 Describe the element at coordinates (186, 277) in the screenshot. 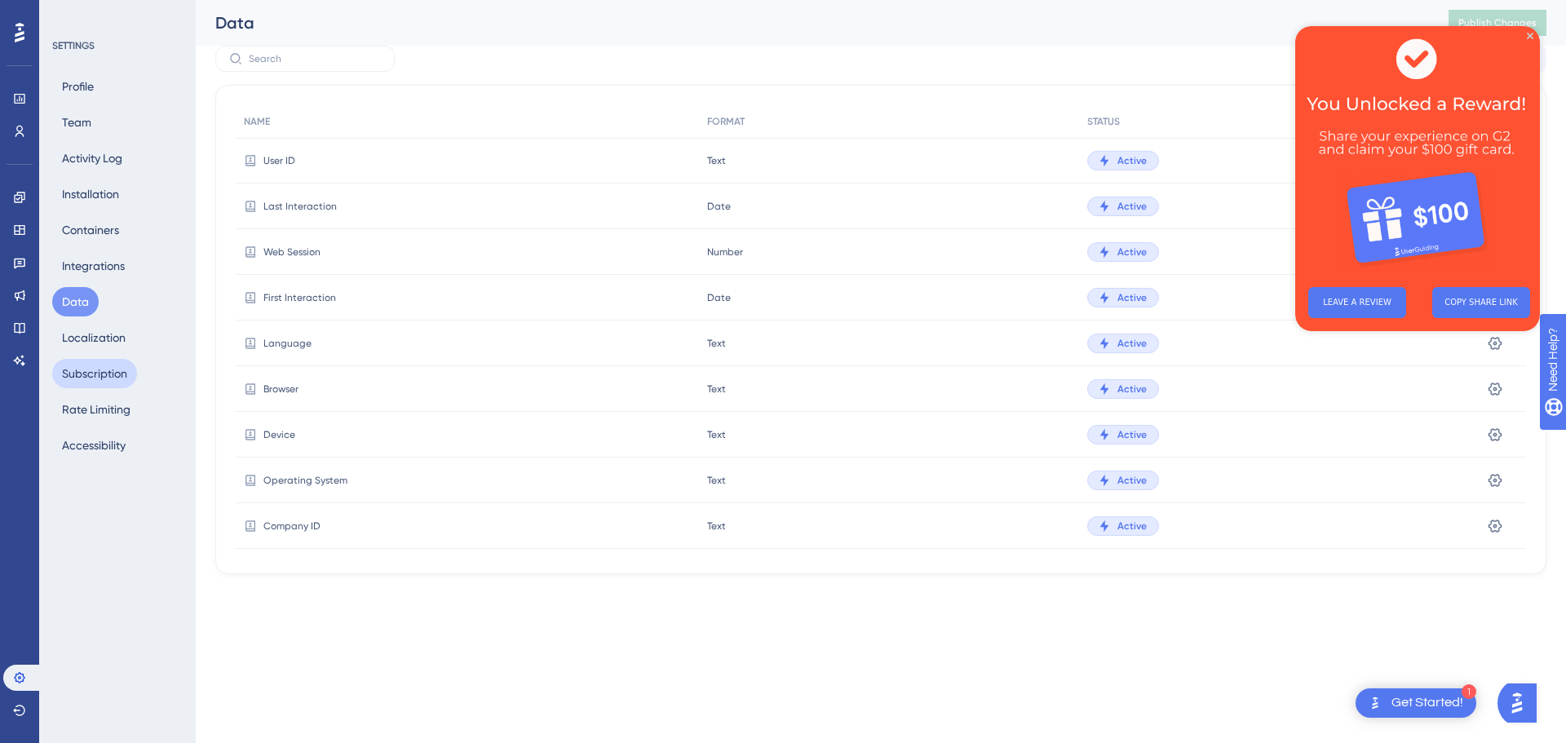

I see `button: COPY SHARE LINK` at that location.